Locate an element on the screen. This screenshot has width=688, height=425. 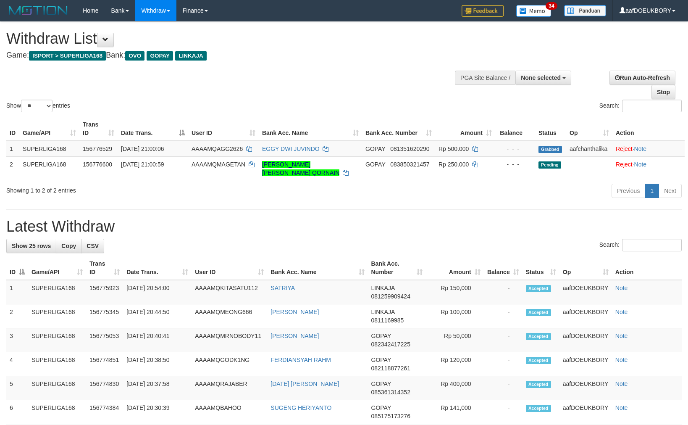
a: Next is located at coordinates (670, 191).